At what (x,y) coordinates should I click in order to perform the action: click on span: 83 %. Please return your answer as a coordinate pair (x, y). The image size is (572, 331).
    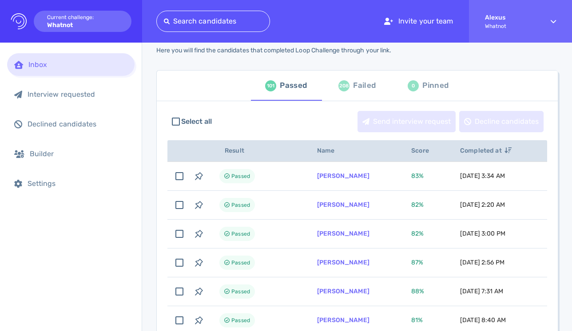
    Looking at the image, I should click on (418, 176).